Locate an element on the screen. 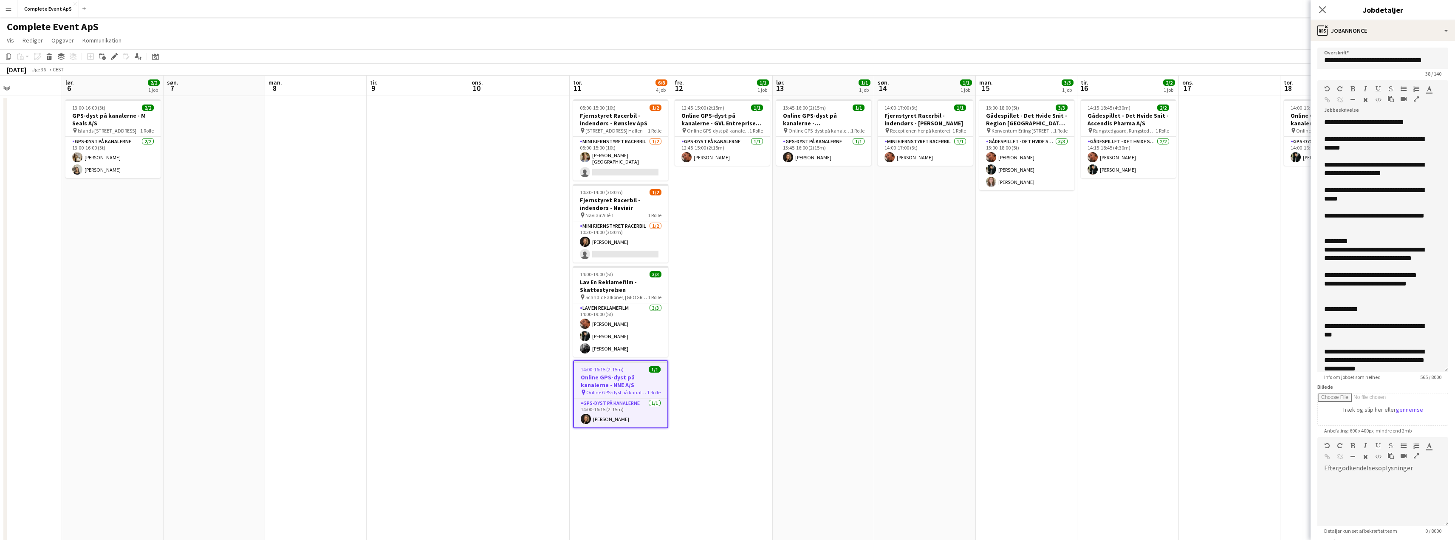  span: 6/8 is located at coordinates (661, 82).